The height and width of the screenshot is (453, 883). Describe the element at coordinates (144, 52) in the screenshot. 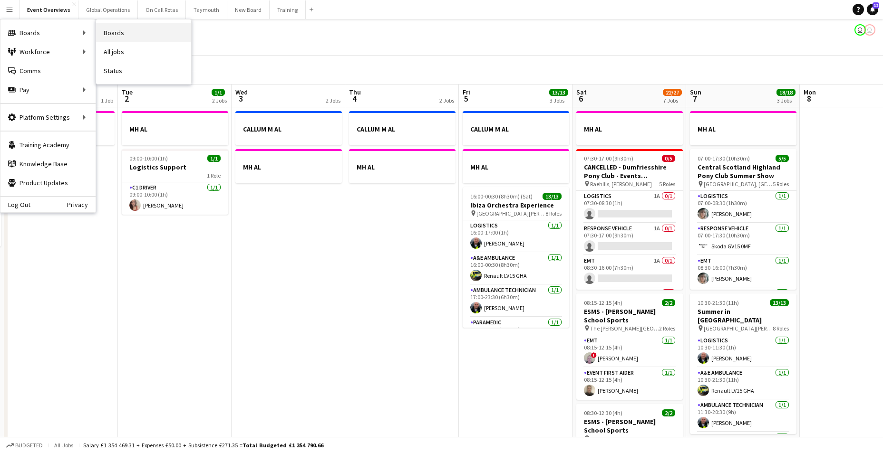

I see `a: All jobs` at that location.